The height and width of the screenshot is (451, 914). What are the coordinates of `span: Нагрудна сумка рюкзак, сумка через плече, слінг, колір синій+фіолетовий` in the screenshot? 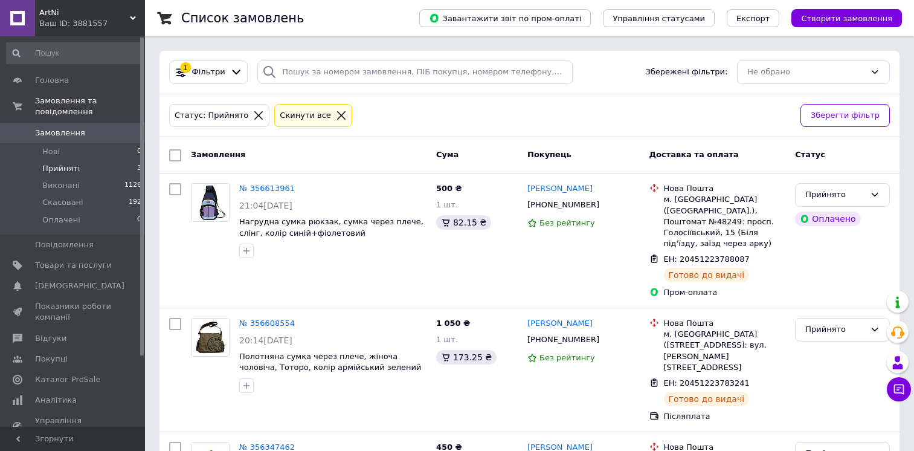 It's located at (331, 227).